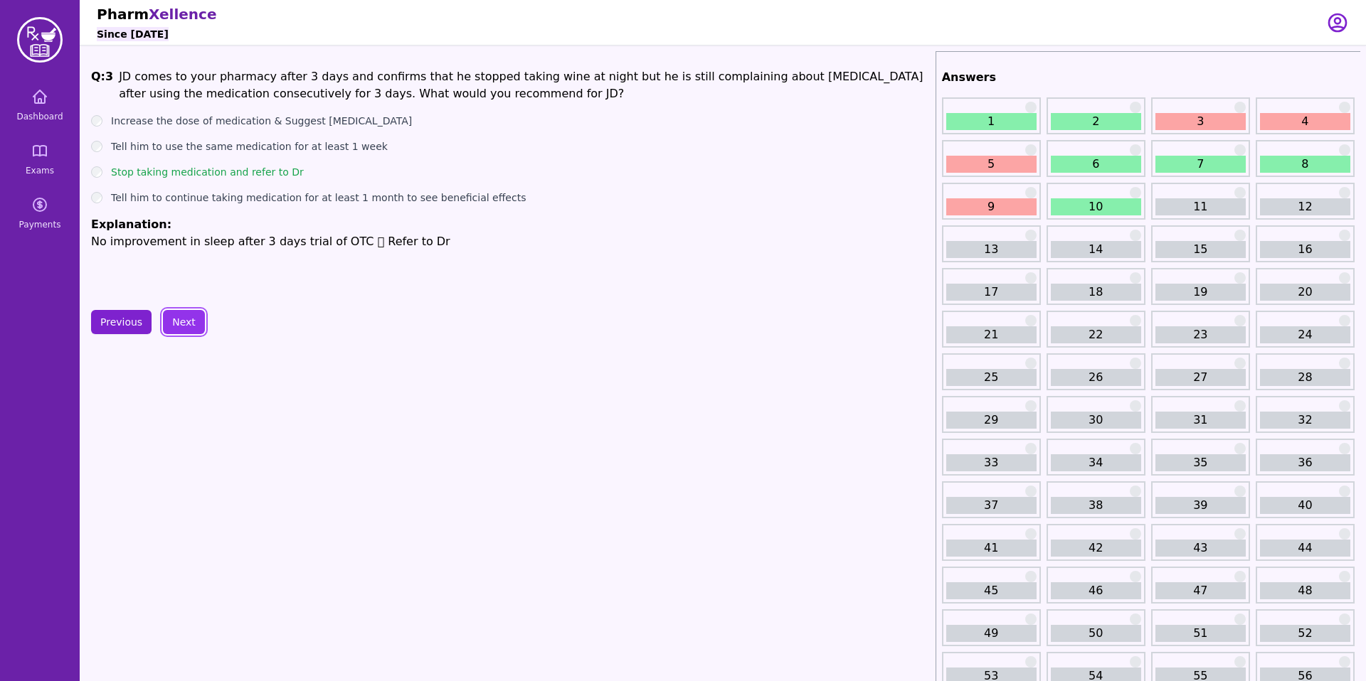 This screenshot has width=1366, height=681. What do you see at coordinates (991, 378) in the screenshot?
I see `a: 25` at bounding box center [991, 378].